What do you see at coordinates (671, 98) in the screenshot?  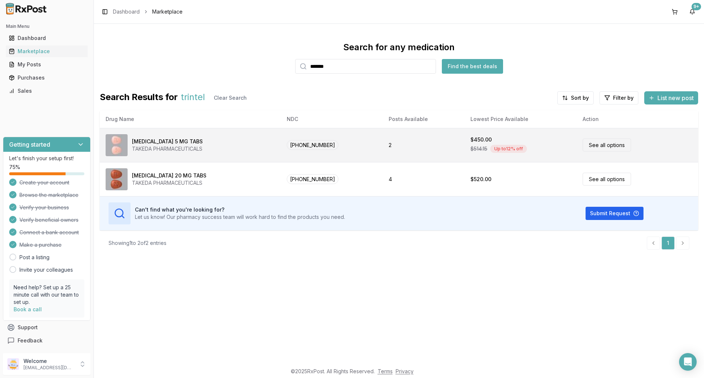 I see `button: List new post` at bounding box center [671, 98].